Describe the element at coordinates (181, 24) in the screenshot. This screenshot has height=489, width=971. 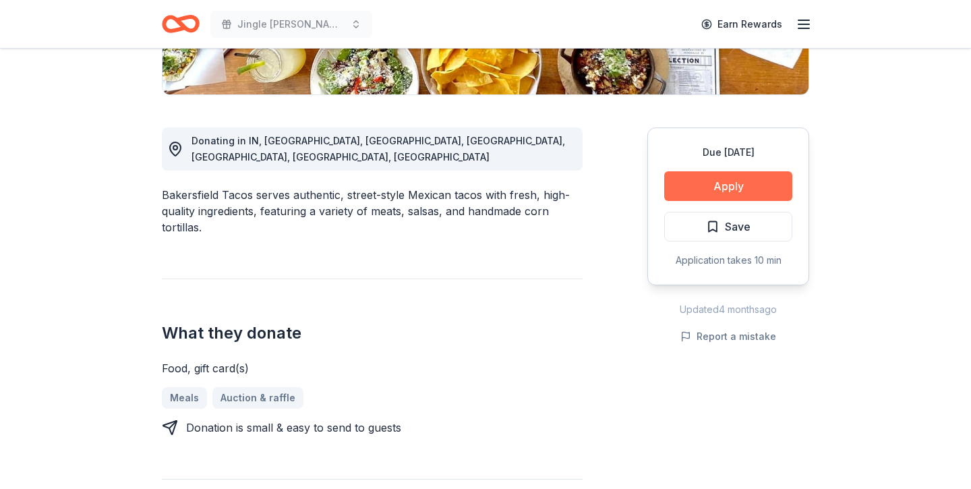
I see `a: Home` at that location.